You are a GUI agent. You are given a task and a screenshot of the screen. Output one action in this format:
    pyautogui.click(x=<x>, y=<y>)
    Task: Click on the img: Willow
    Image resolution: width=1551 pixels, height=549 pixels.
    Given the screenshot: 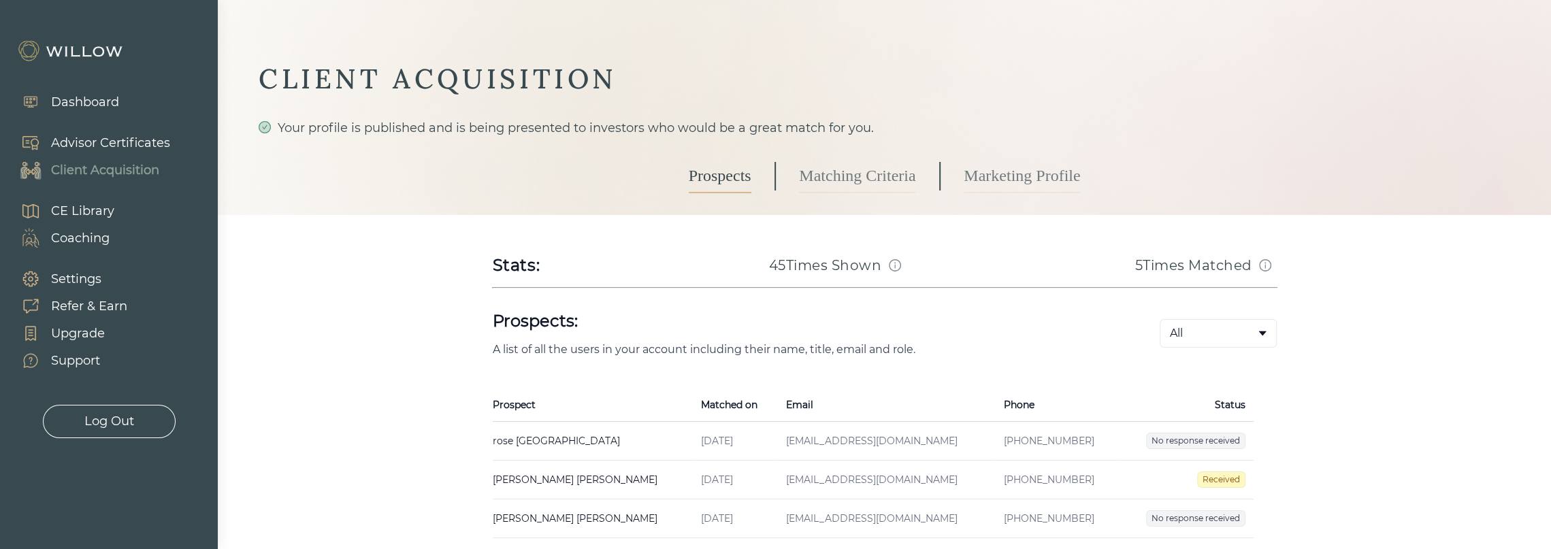 What is the action you would take?
    pyautogui.click(x=71, y=51)
    